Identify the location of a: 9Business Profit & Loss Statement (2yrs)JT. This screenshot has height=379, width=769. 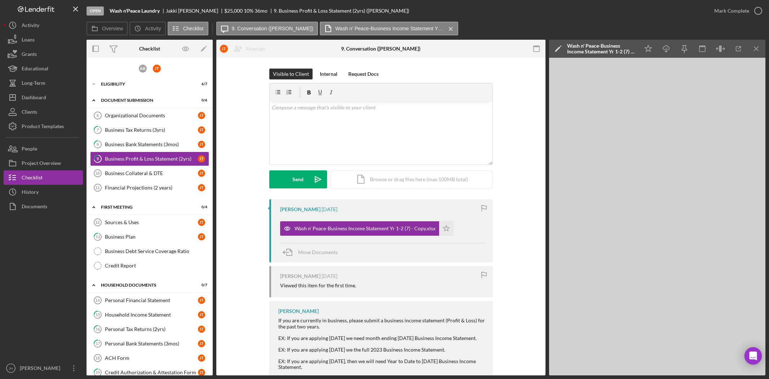
(150, 159).